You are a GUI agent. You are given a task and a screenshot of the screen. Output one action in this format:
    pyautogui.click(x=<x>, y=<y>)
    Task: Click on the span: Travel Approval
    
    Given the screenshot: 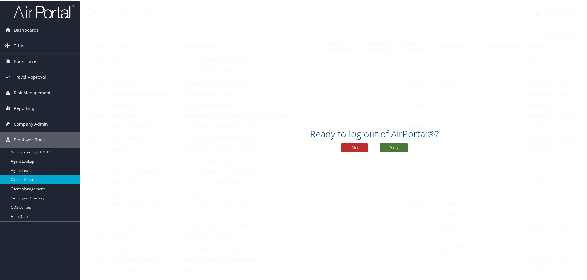 What is the action you would take?
    pyautogui.click(x=30, y=76)
    